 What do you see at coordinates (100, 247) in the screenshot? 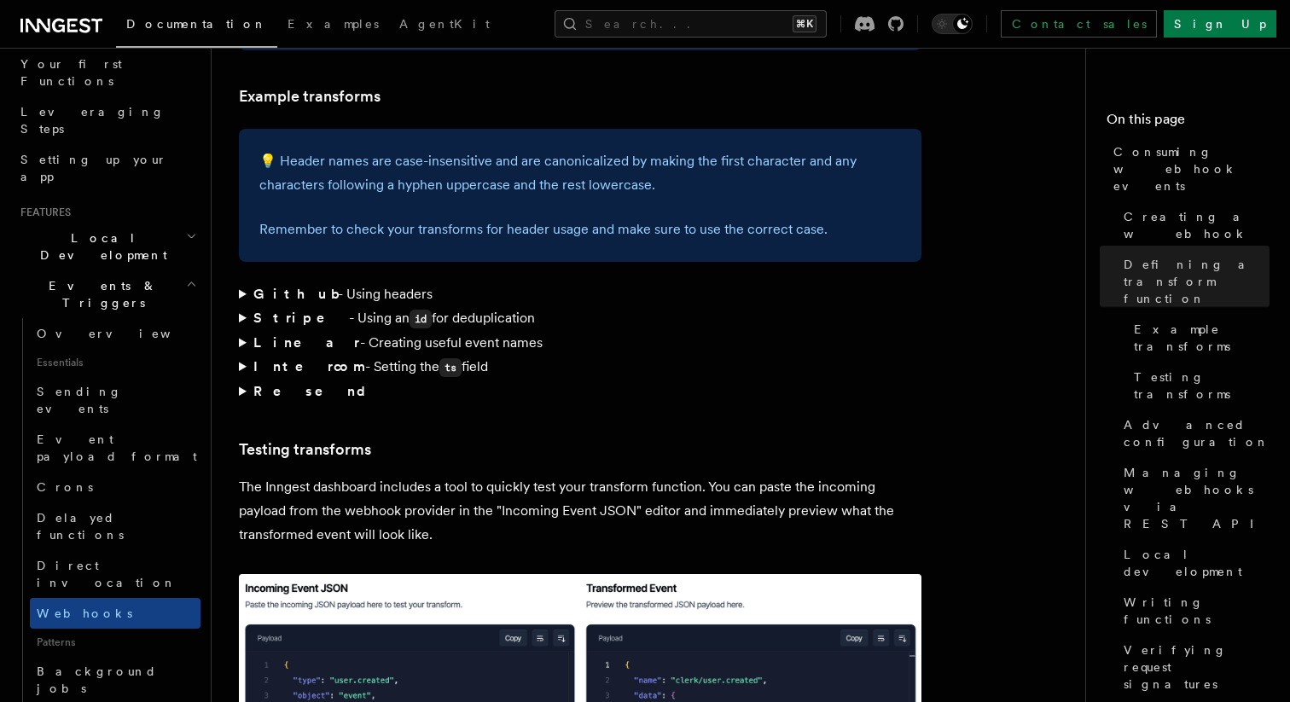
I see `span: Local Development` at bounding box center [100, 247].